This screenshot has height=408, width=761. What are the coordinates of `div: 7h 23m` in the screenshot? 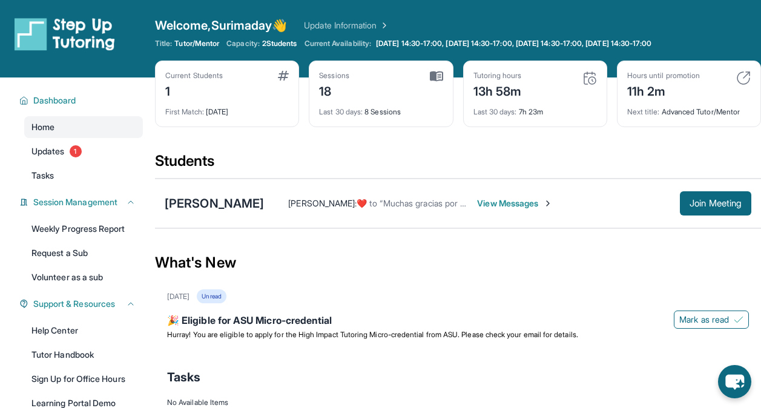 It's located at (535, 108).